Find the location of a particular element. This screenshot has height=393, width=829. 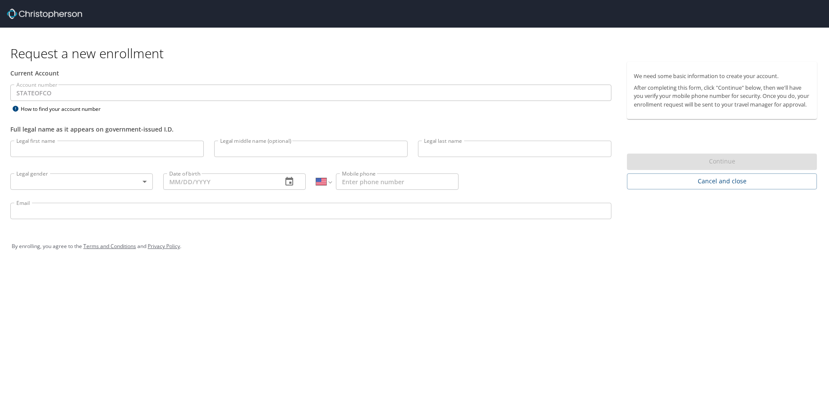

input: MM/DD/YYYY is located at coordinates (219, 182).